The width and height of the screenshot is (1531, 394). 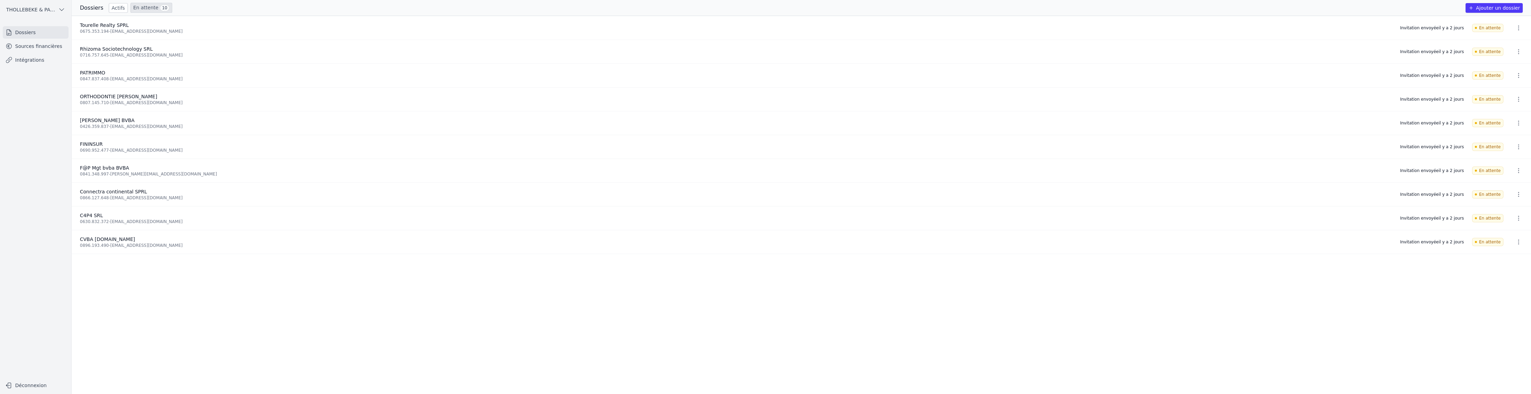 What do you see at coordinates (164, 8) in the screenshot?
I see `span: 10` at bounding box center [164, 8].